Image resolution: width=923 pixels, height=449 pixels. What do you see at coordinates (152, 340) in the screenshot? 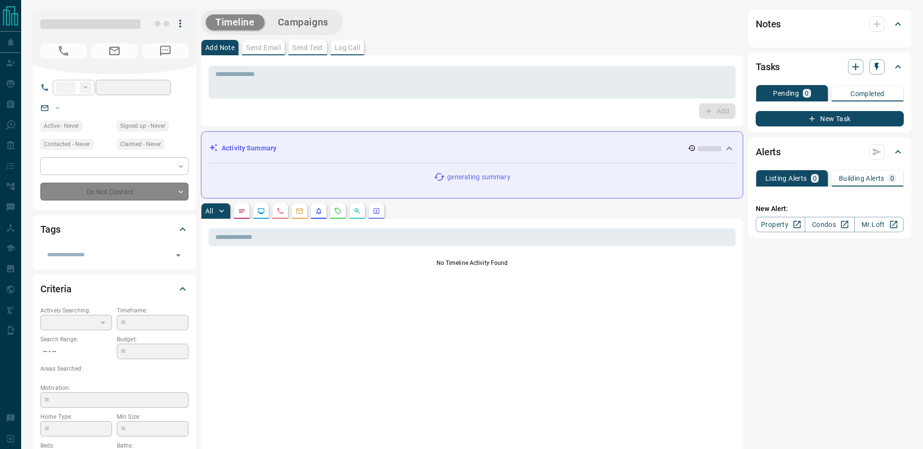
I see `p: Budget:` at bounding box center [152, 340].